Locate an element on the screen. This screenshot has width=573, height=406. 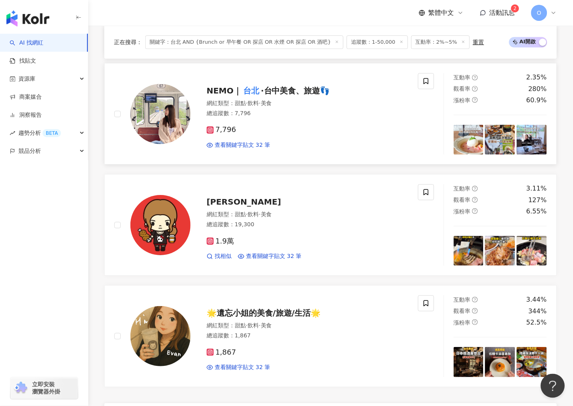
div: 總追蹤數 ： 19,300 is located at coordinates (307, 225).